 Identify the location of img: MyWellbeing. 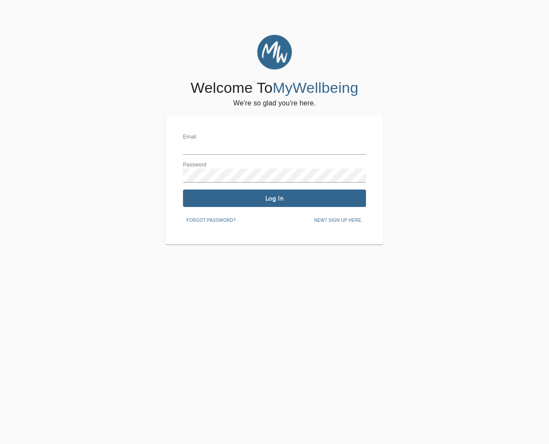
(275, 52).